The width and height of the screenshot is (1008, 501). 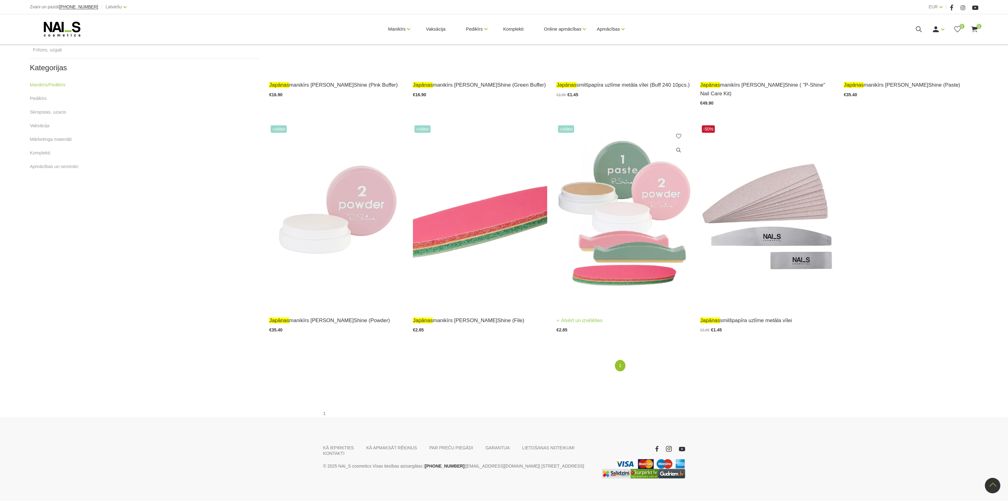 I want to click on a: Online apmācības, so click(x=562, y=29).